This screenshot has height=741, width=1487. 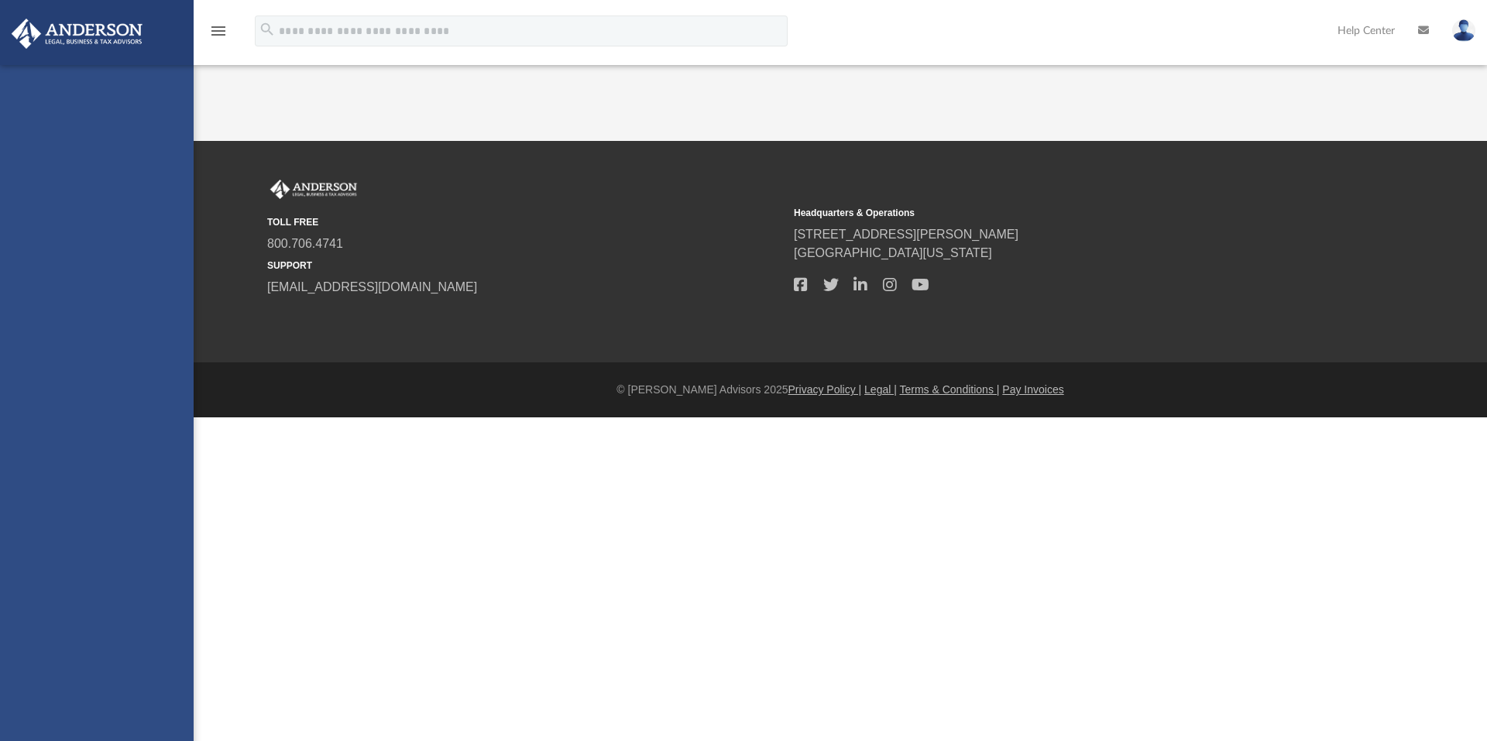 I want to click on i: menu, so click(x=218, y=31).